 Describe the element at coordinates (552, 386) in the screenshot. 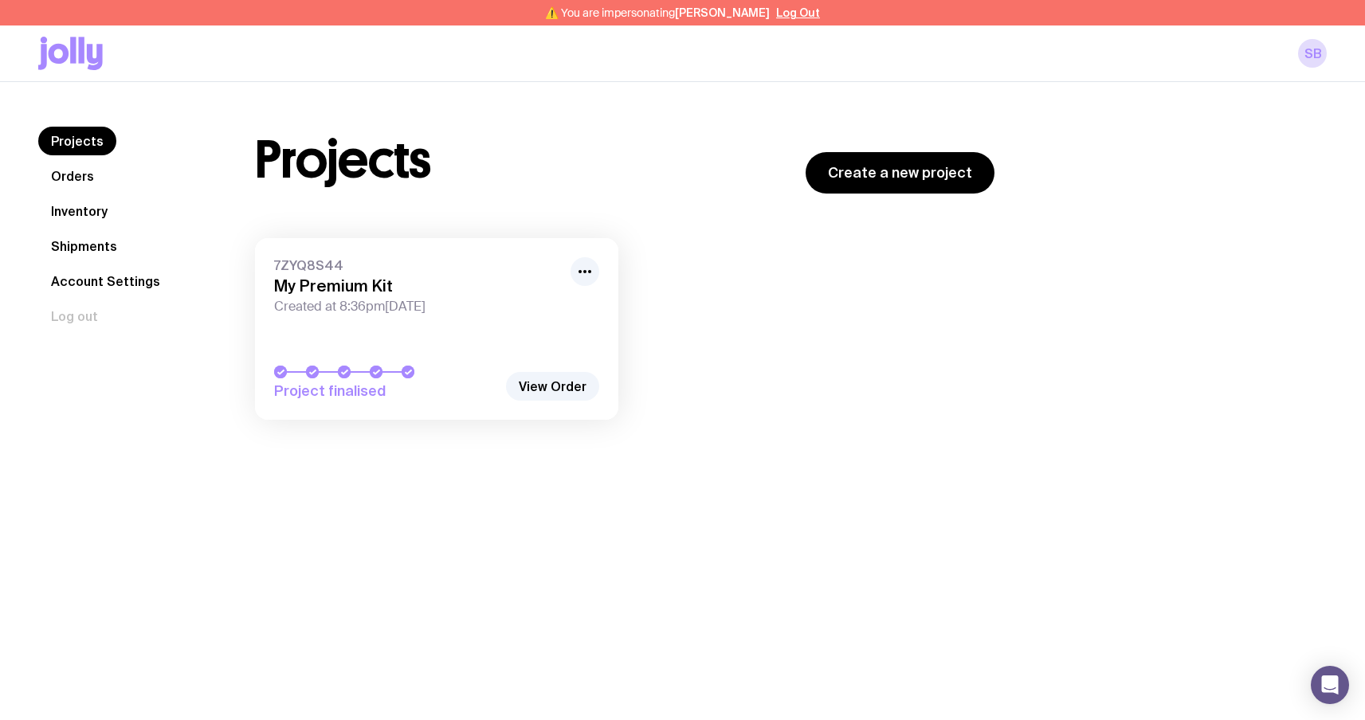

I see `a: View Order` at that location.